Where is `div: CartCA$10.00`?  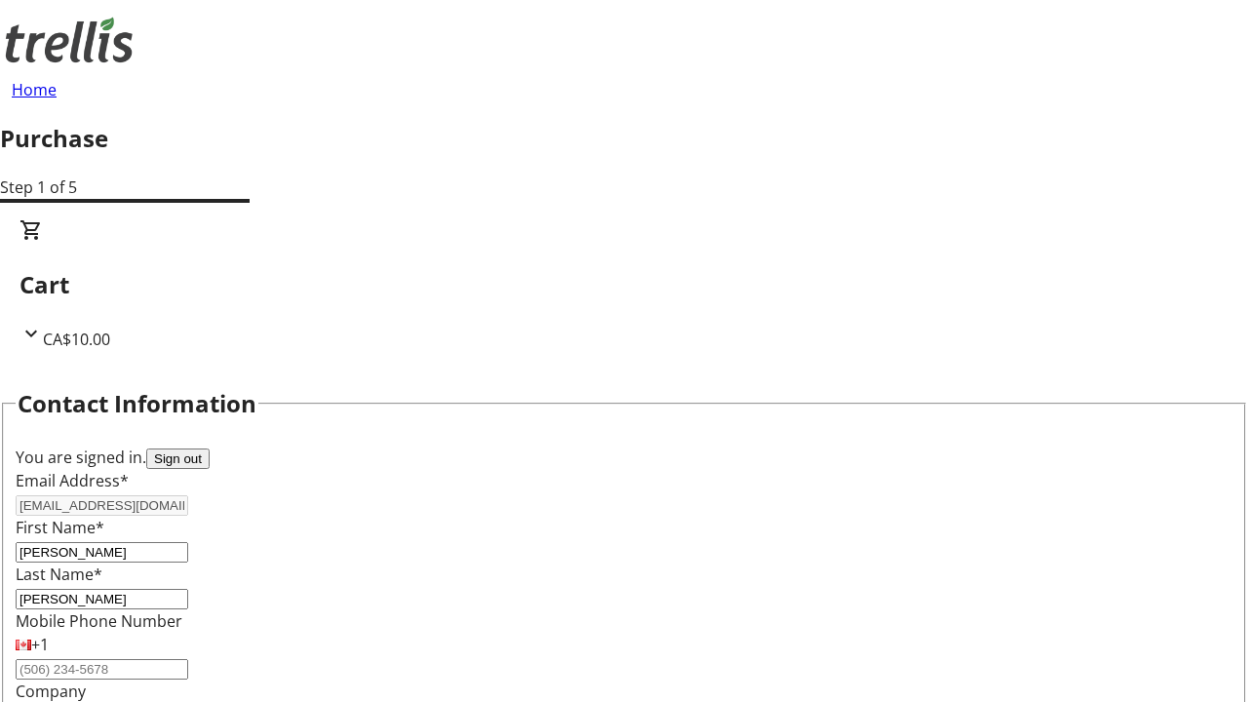 div: CartCA$10.00 is located at coordinates (624, 285).